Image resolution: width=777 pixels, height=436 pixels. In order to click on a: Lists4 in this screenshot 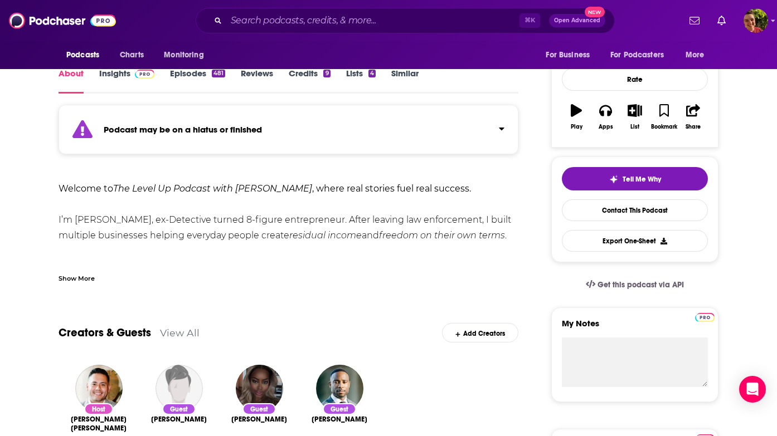, I will do `click(360, 81)`.